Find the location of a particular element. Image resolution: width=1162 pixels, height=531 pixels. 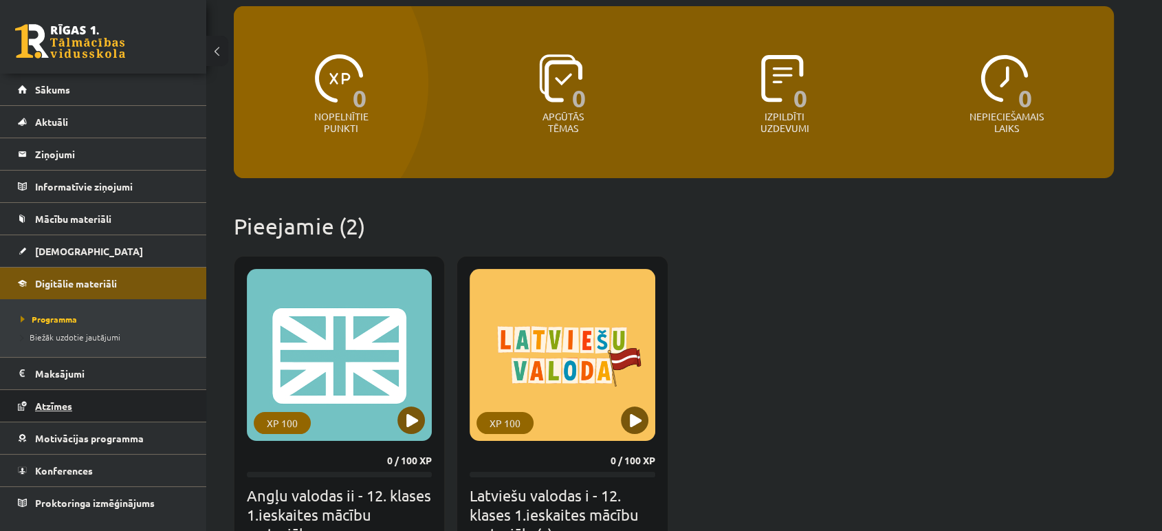

a: Sākums is located at coordinates (103, 89).